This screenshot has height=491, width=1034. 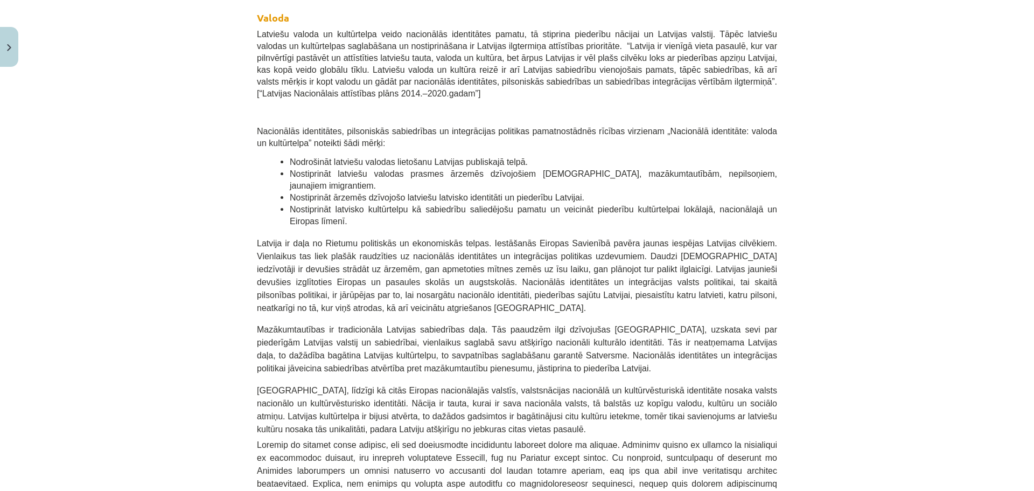 What do you see at coordinates (533, 215) in the screenshot?
I see `span: Nostiprināt latvisko kultūrtelpu kā sabiedrību saliedējošu pamatu un veicināt piederību kultūrtel...` at bounding box center [533, 215].